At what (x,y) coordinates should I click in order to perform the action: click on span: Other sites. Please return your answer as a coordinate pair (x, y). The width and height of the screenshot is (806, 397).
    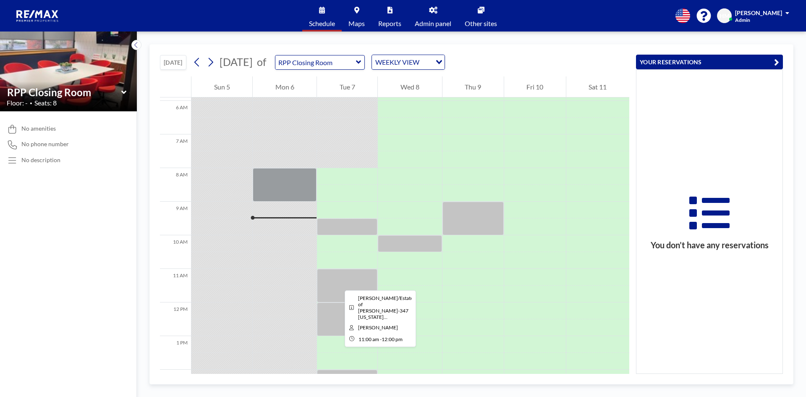
    Looking at the image, I should click on (480, 23).